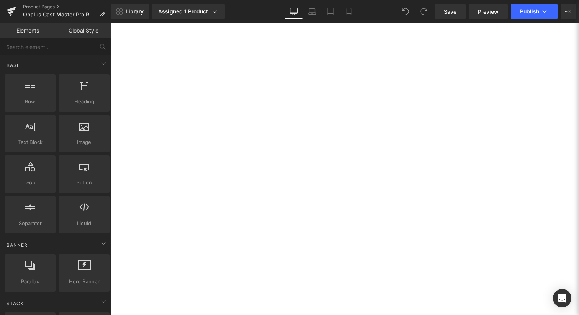 The width and height of the screenshot is (579, 315). I want to click on a: New Library, so click(130, 11).